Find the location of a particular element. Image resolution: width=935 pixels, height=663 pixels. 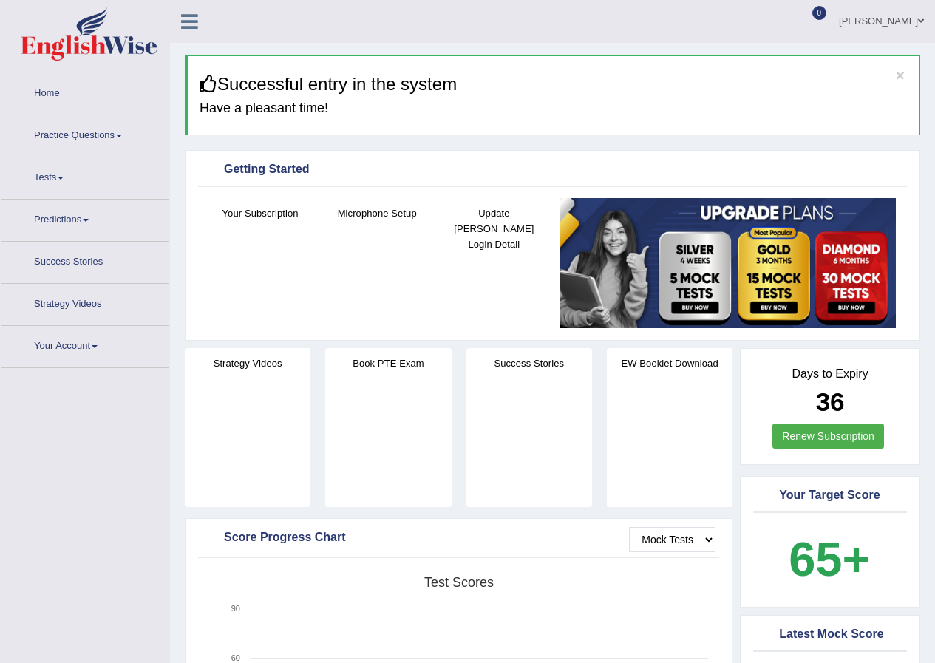

a: Success Stories is located at coordinates (85, 260).